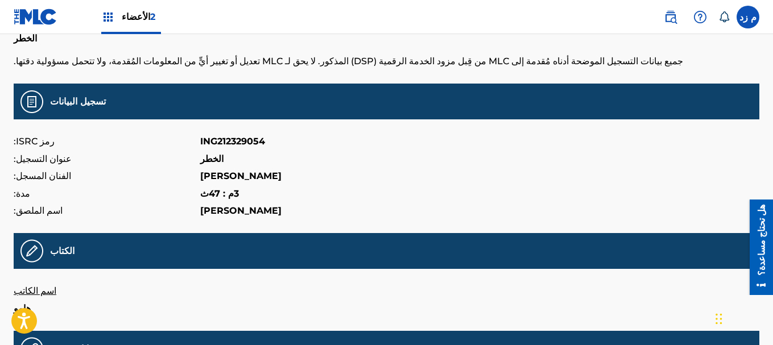 Image resolution: width=773 pixels, height=345 pixels. What do you see at coordinates (233, 141) in the screenshot?
I see `font: ING212329054` at bounding box center [233, 141].